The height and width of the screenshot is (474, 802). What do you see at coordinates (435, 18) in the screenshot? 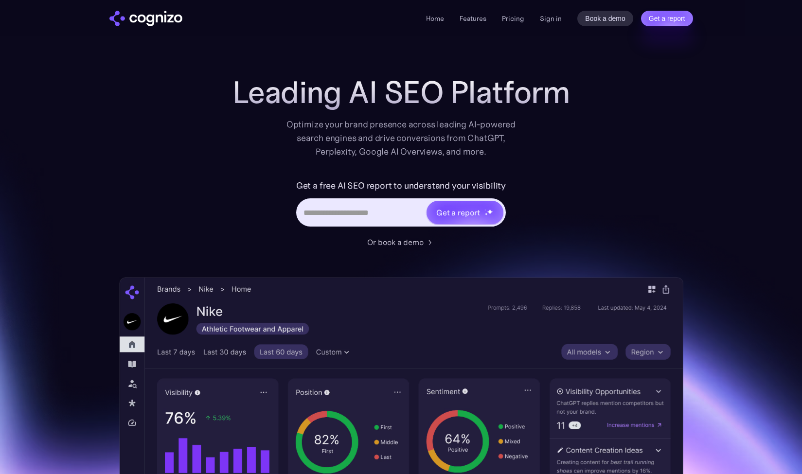
I see `a: Home` at bounding box center [435, 18].